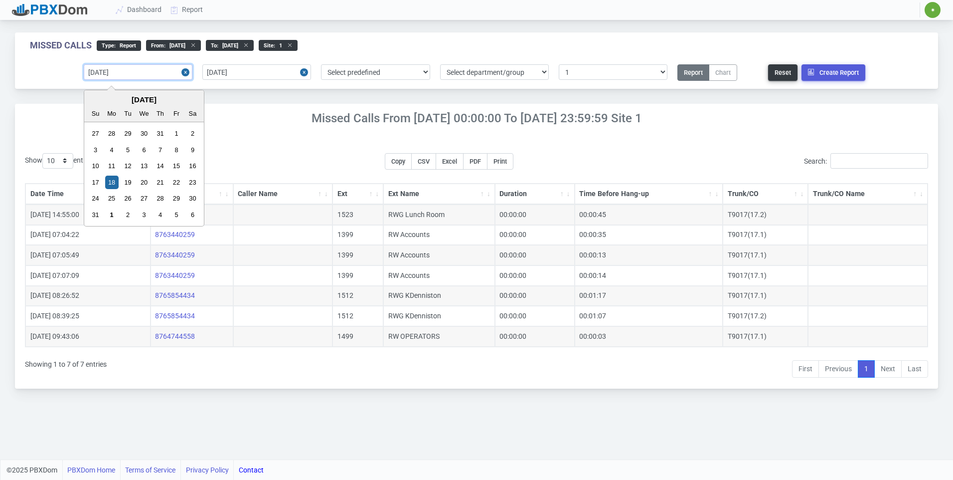  I want to click on div: Choose Saturday, August 23rd, 2025, so click(192, 182).